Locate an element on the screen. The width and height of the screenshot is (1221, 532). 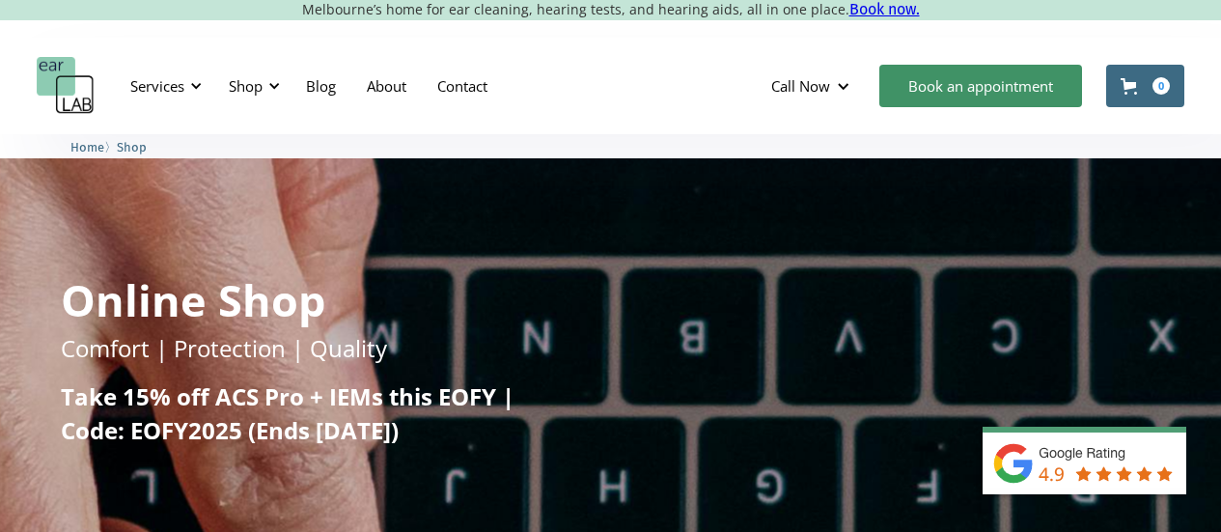
h1: Online Shop is located at coordinates (193, 299).